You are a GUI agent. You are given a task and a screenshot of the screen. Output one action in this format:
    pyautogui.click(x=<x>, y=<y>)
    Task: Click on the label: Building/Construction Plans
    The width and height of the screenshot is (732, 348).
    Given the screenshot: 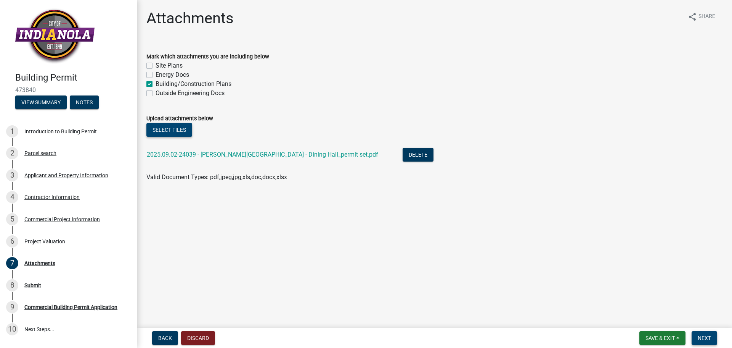 What is the action you would take?
    pyautogui.click(x=193, y=84)
    